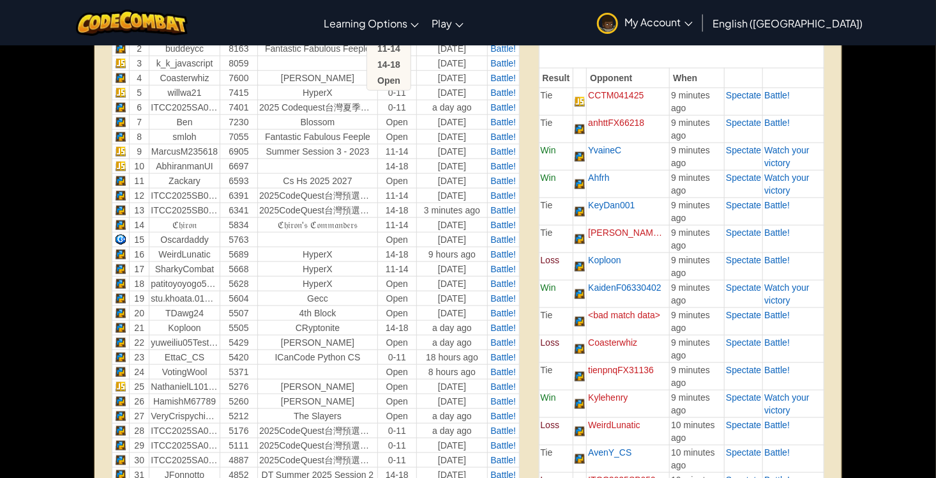  Describe the element at coordinates (184, 151) in the screenshot. I see `td: MarcusM235618` at that location.